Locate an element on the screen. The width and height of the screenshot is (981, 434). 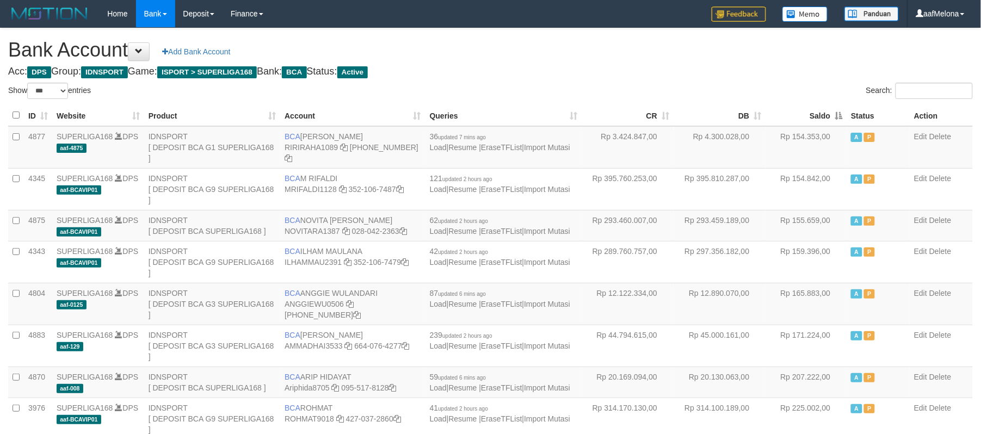
span: 59 is located at coordinates (458, 377).